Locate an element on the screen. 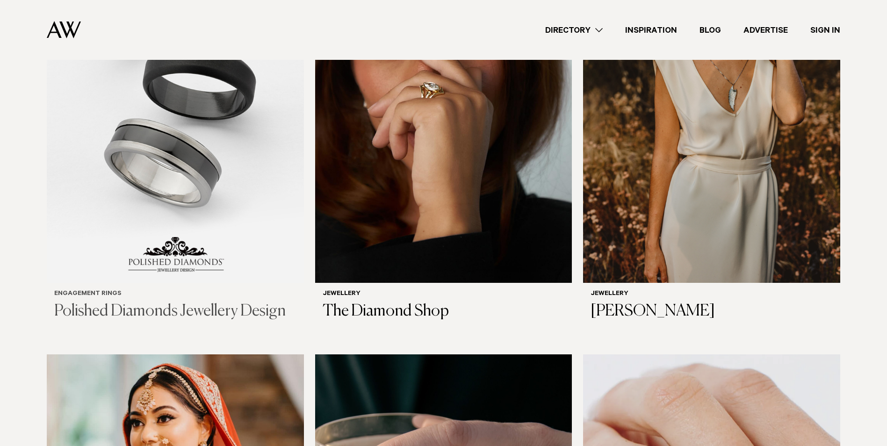  h3: Polished Diamonds Jewellery Design is located at coordinates (175, 311).